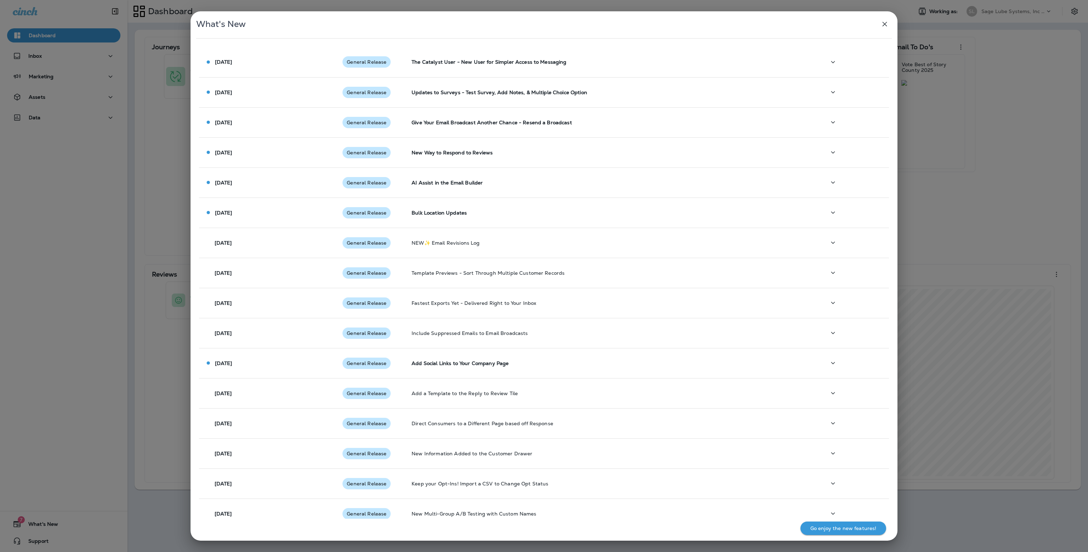 The width and height of the screenshot is (1088, 552). Describe the element at coordinates (843, 528) in the screenshot. I see `p: Go enjoy the new features!` at that location.